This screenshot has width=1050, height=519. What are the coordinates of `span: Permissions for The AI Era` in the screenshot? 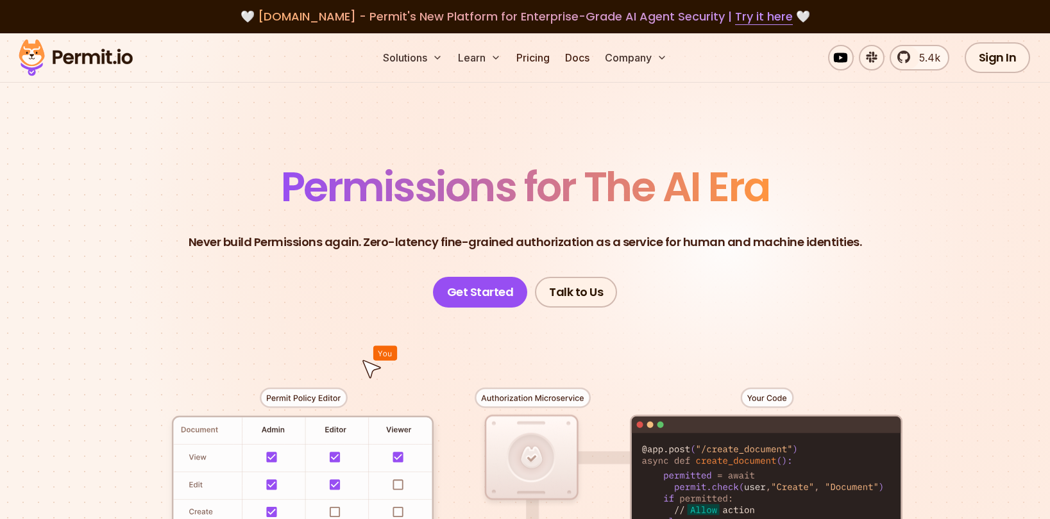 It's located at (525, 187).